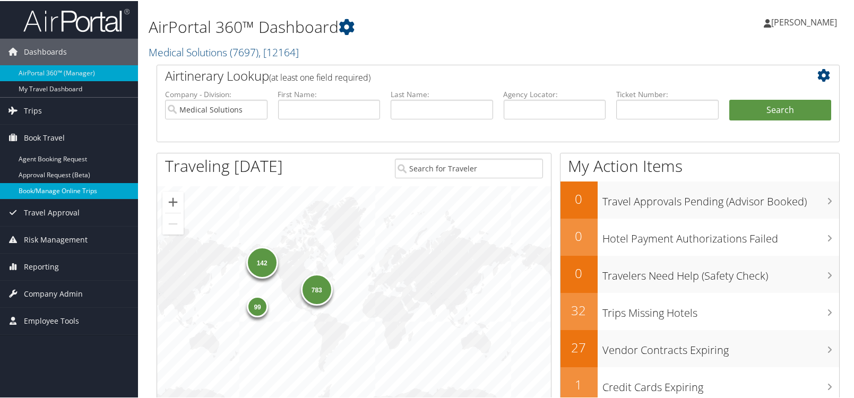 The height and width of the screenshot is (398, 854). I want to click on label: Last Name:, so click(441, 93).